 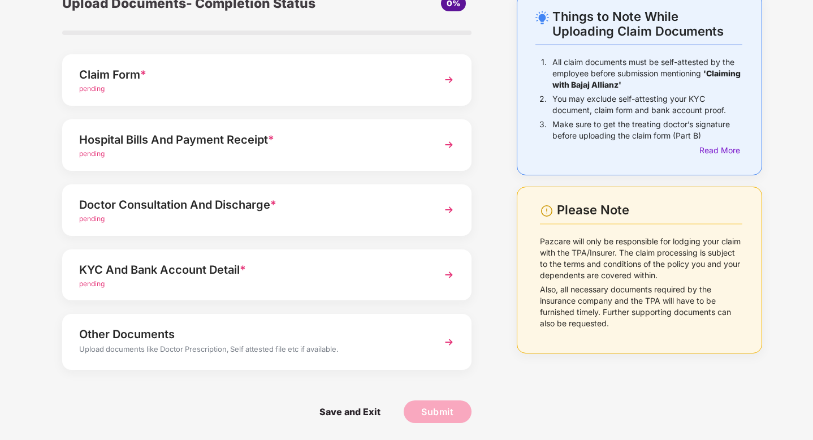 What do you see at coordinates (641, 258) in the screenshot?
I see `p: Pazcare will only be responsible for lodging your claim with the TPA/Insurer. The claim processin...` at bounding box center [641, 258].